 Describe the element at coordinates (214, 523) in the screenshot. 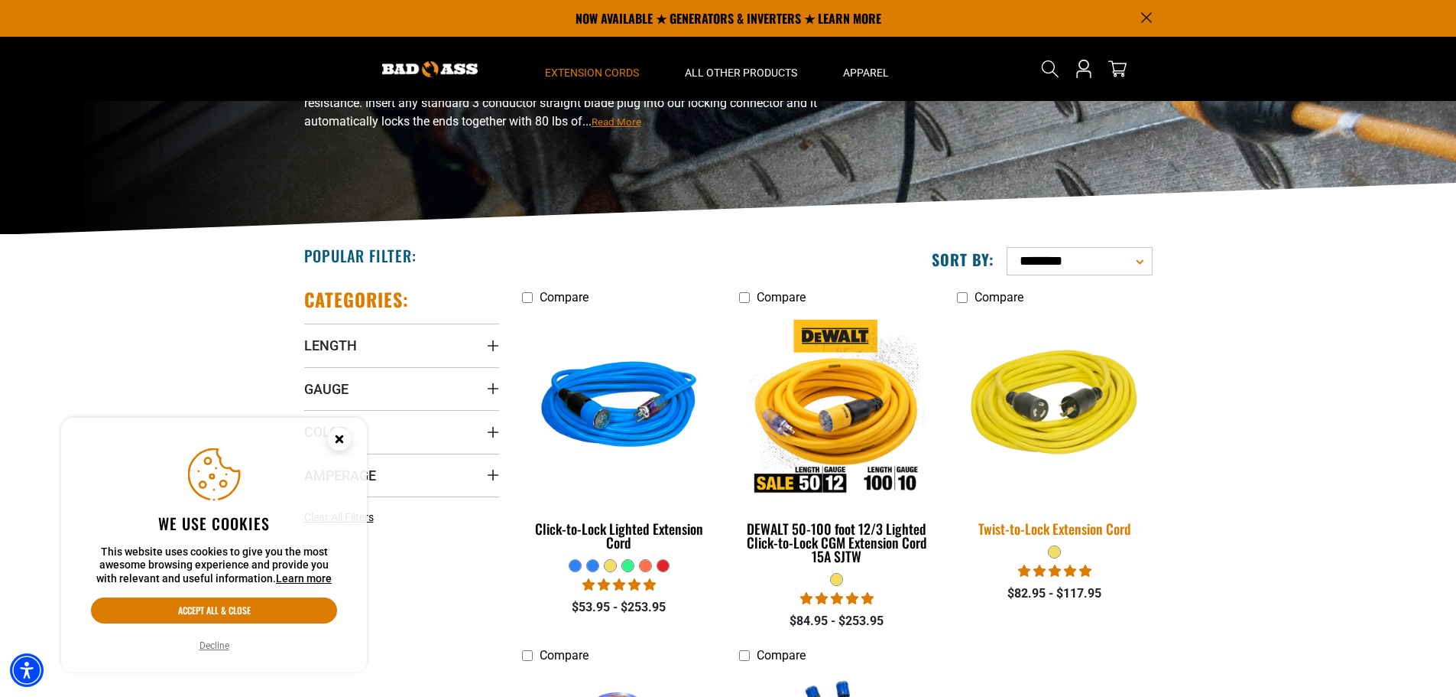

I see `h2: We use cookies` at that location.